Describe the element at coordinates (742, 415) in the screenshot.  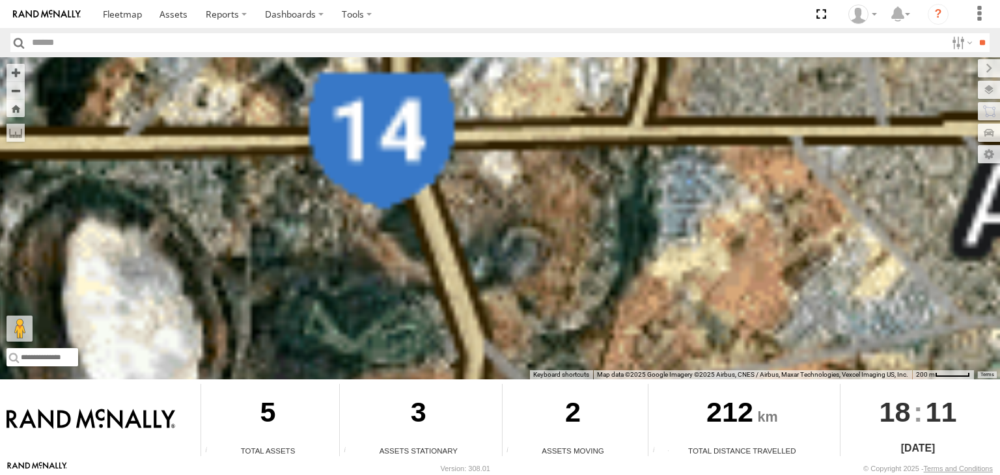
I see `div: 212` at that location.